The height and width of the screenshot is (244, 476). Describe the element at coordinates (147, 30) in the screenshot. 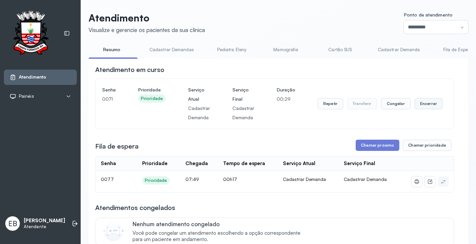

I see `div: Visualize e gerencie os pacientes da sua clínica` at that location.